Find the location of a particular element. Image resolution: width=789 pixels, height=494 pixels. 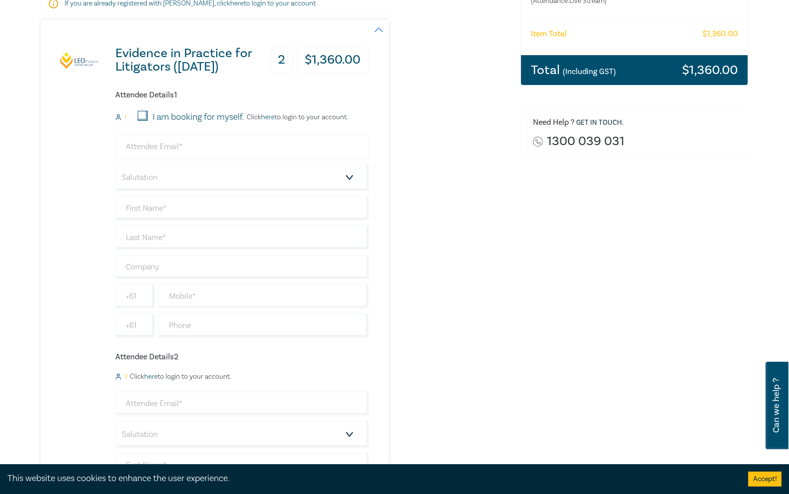

small: 2 is located at coordinates (126, 377).